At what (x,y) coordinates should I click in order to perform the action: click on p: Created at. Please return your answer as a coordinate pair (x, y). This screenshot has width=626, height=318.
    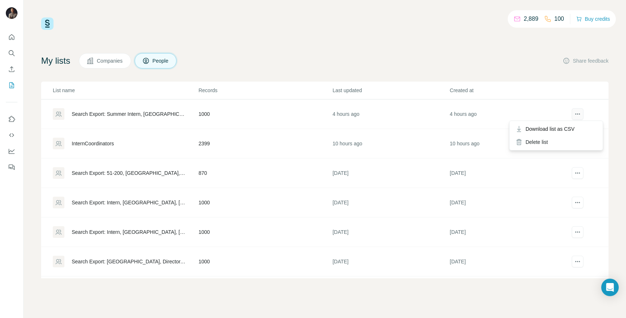
    Looking at the image, I should click on (508, 90).